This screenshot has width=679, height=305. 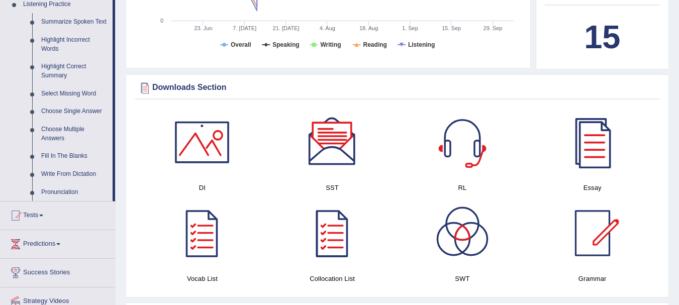 What do you see at coordinates (592, 187) in the screenshot?
I see `h4: Essay` at bounding box center [592, 187].